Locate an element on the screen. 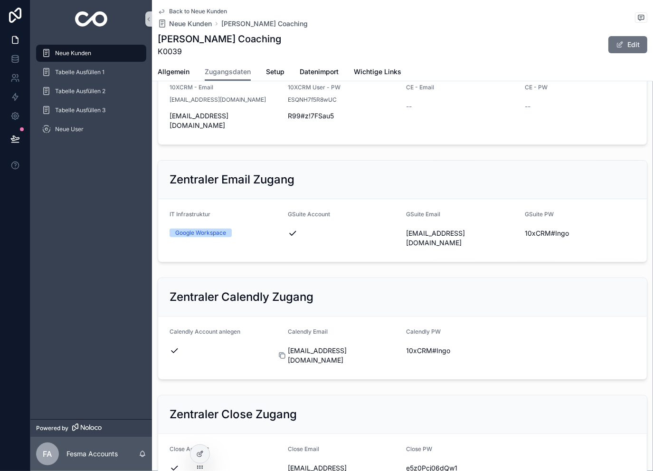 The image size is (653, 471). span: Zugangsdaten is located at coordinates (228, 72).